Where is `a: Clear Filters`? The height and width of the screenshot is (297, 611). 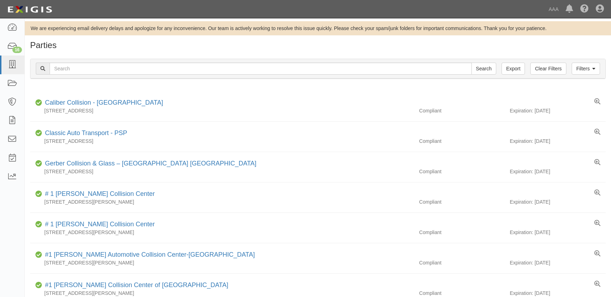
a: Clear Filters is located at coordinates (548, 69).